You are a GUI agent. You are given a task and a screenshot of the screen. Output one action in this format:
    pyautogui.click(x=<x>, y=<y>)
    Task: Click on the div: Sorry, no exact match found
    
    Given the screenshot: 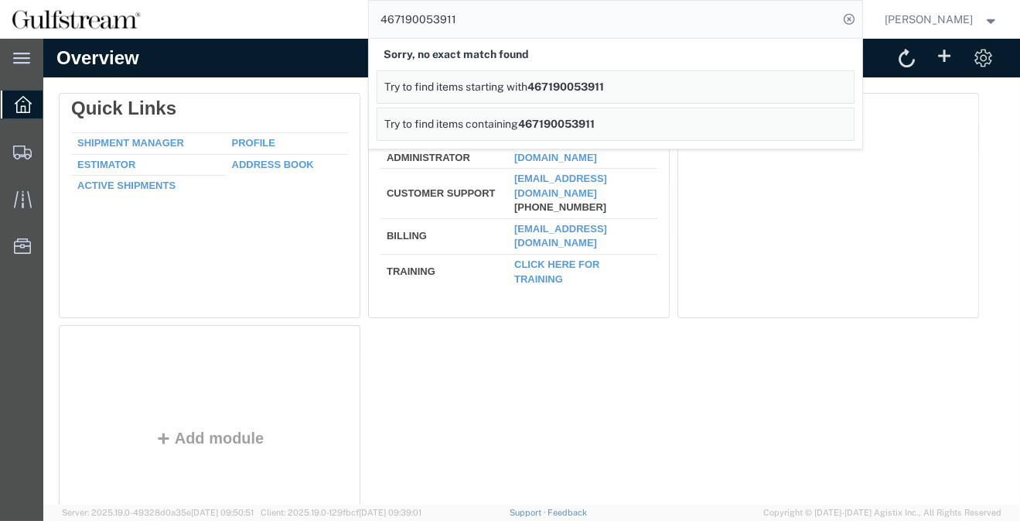 What is the action you would take?
    pyautogui.click(x=616, y=54)
    